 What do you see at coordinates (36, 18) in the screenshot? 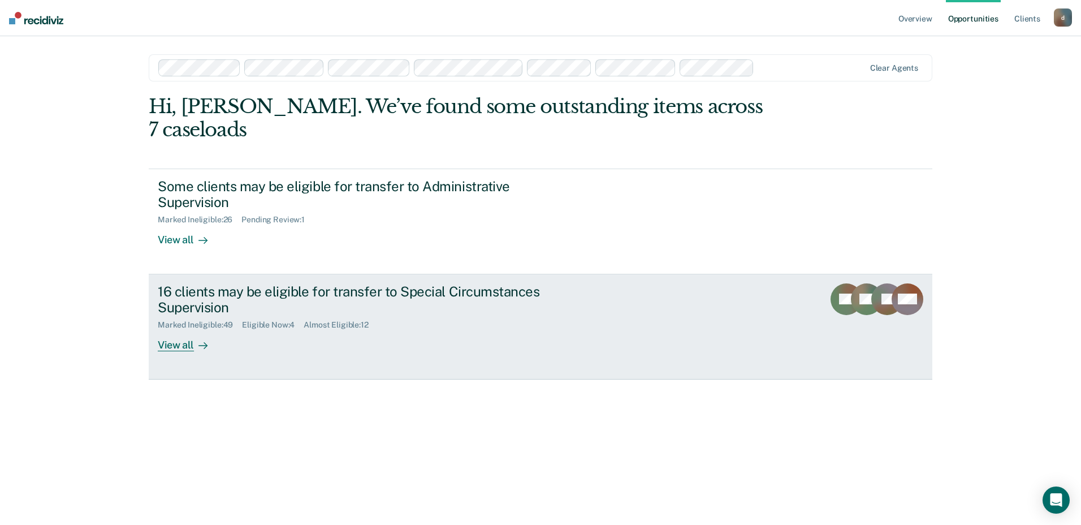
I see `img: Recidiviz` at bounding box center [36, 18].